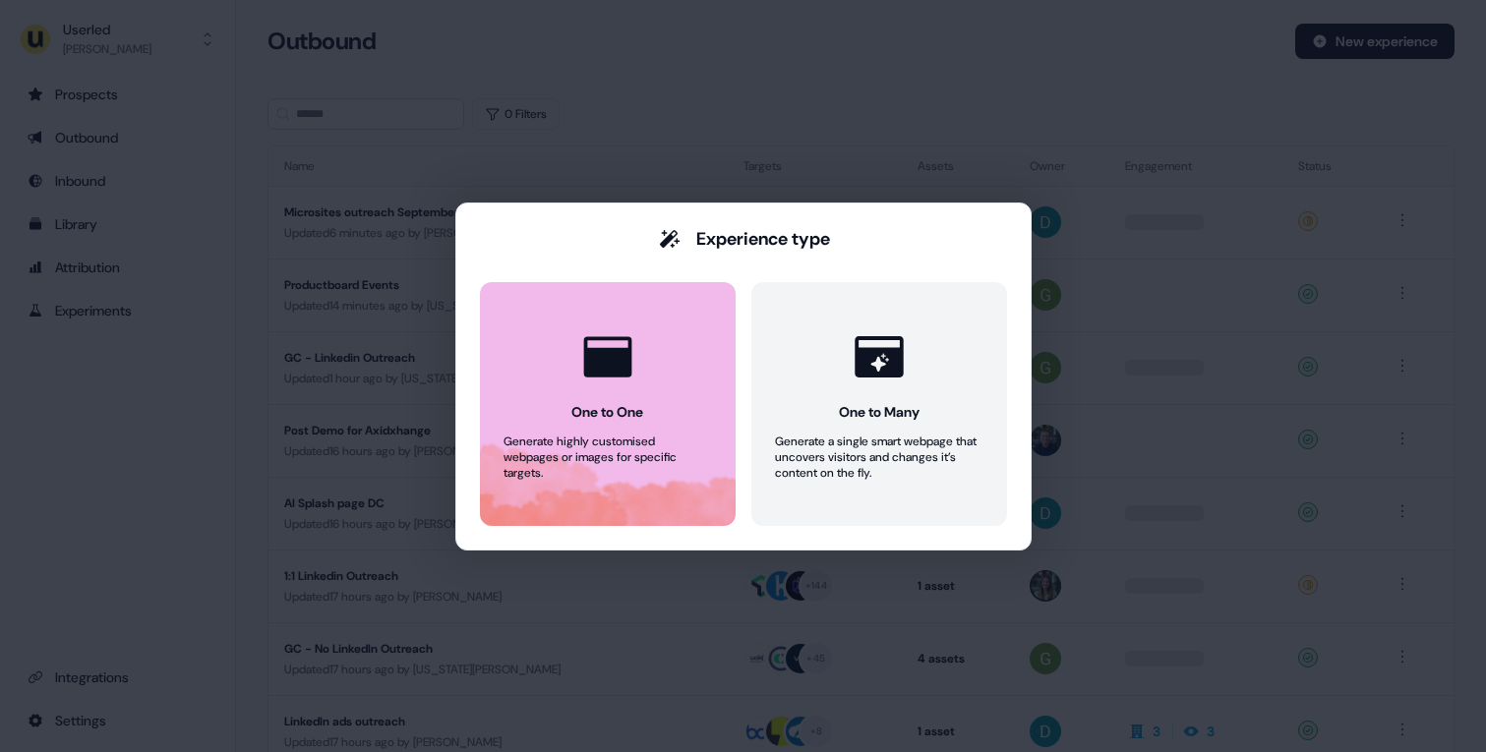  I want to click on div: One to Many, so click(879, 412).